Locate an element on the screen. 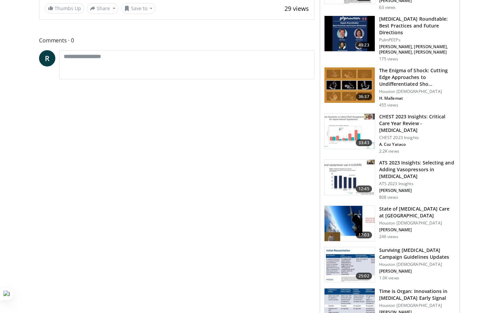  img: 9b9a8ab6-ae55-4080-99f2-2ed1351b7586.150x105_q85_crop-smart_upscale.jpg is located at coordinates (350, 224).